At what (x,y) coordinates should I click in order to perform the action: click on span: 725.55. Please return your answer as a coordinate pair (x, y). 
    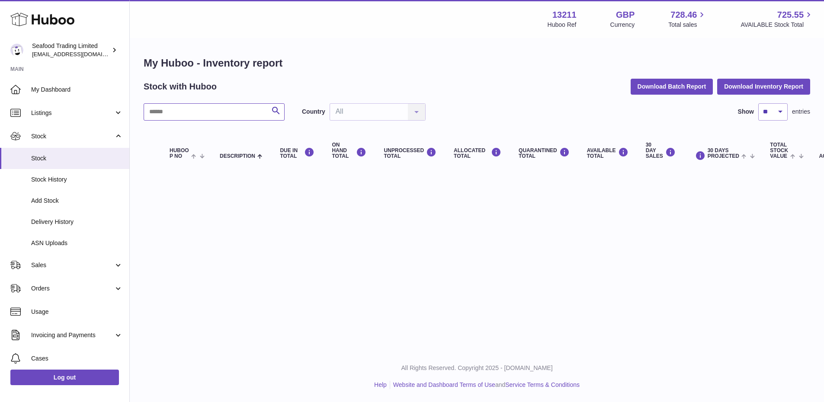
    Looking at the image, I should click on (790, 15).